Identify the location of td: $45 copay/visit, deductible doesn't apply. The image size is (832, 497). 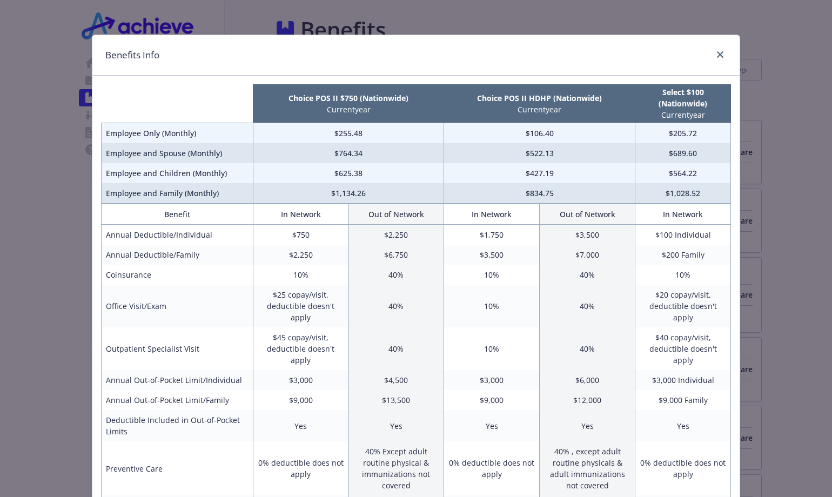
(300, 348).